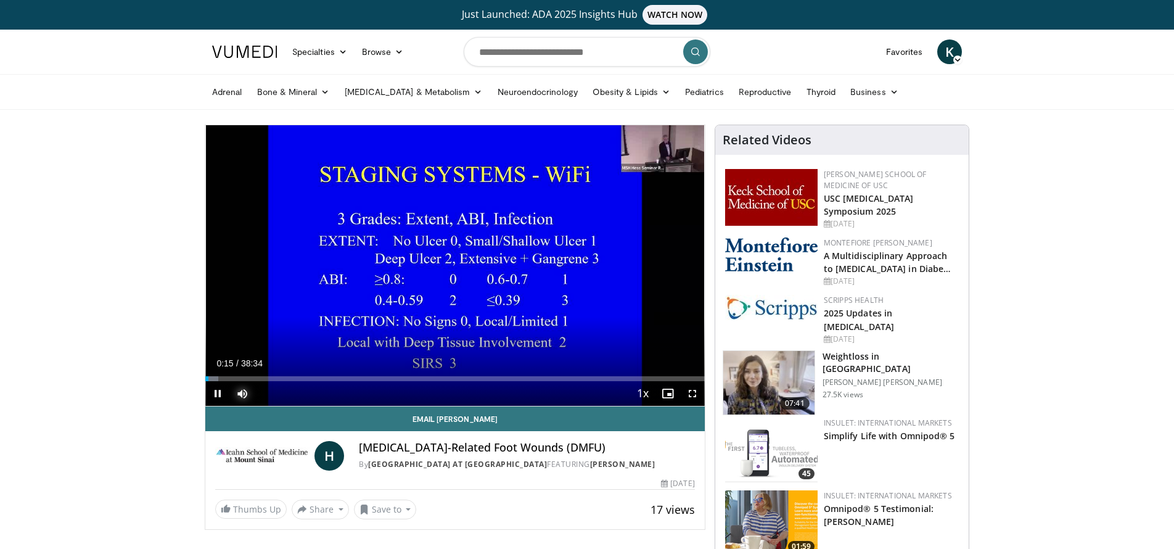  What do you see at coordinates (949, 52) in the screenshot?
I see `span: K` at bounding box center [949, 52].